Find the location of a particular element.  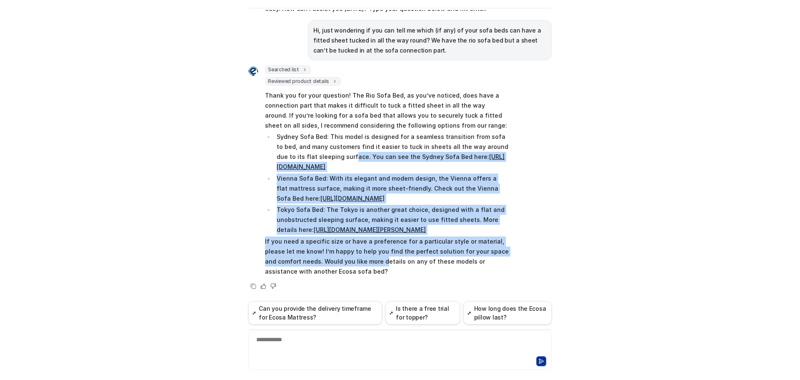

button: How long does the Ecosa pillow last? is located at coordinates (507, 312).